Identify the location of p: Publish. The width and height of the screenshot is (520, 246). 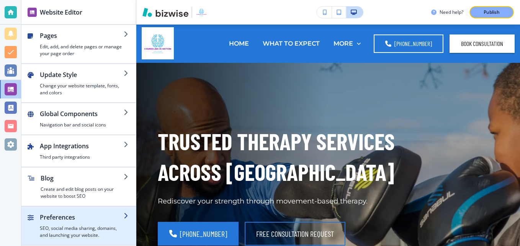
(492, 12).